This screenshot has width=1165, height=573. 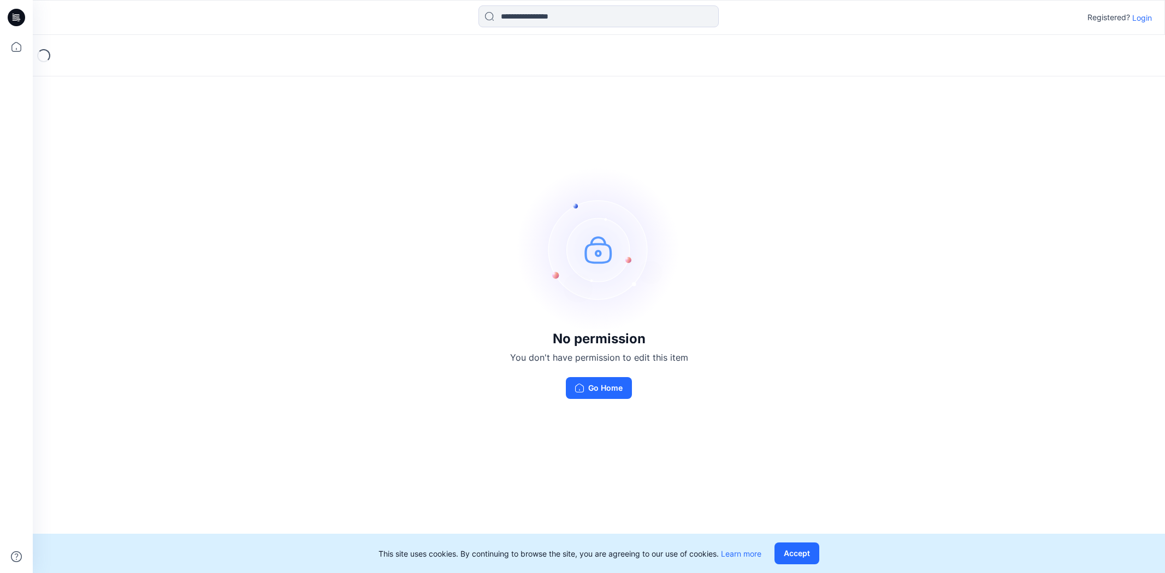 What do you see at coordinates (598, 388) in the screenshot?
I see `a: Go Home` at bounding box center [598, 388].